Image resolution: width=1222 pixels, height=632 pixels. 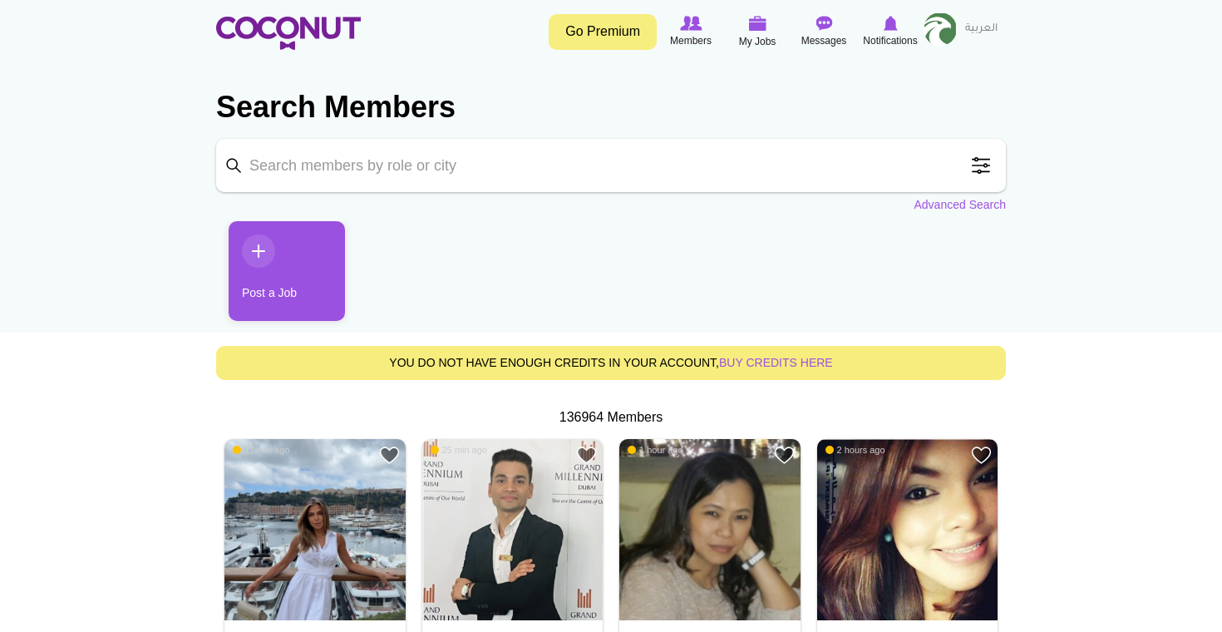 I want to click on img: Notifications, so click(x=890, y=23).